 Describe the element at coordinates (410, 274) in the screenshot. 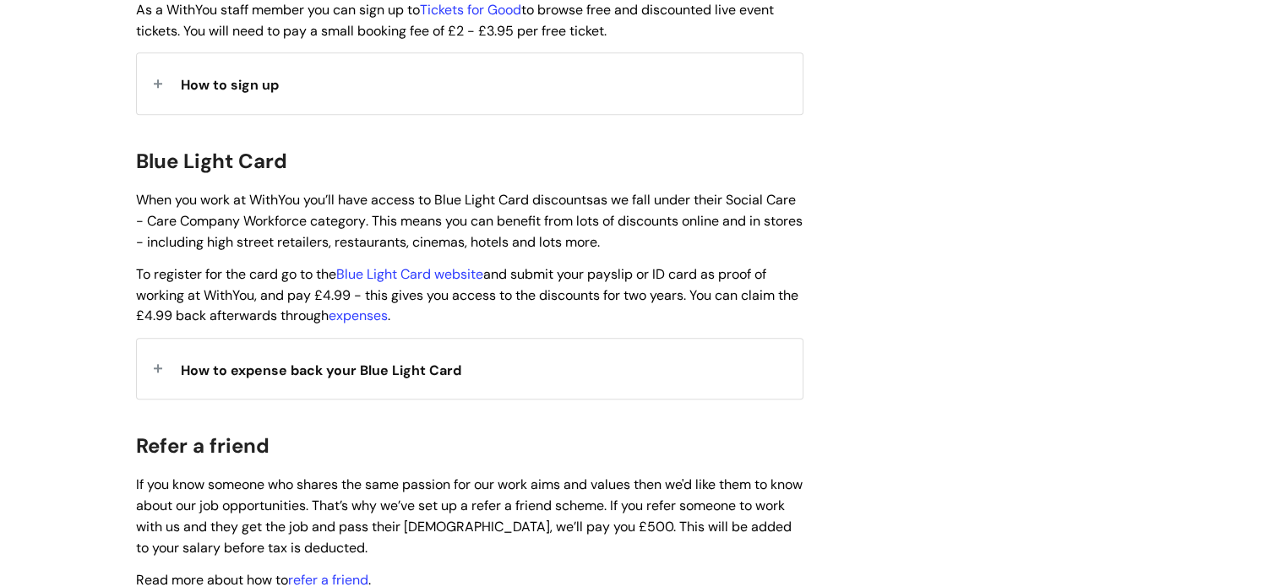

I see `a: Blue Light Card website` at that location.